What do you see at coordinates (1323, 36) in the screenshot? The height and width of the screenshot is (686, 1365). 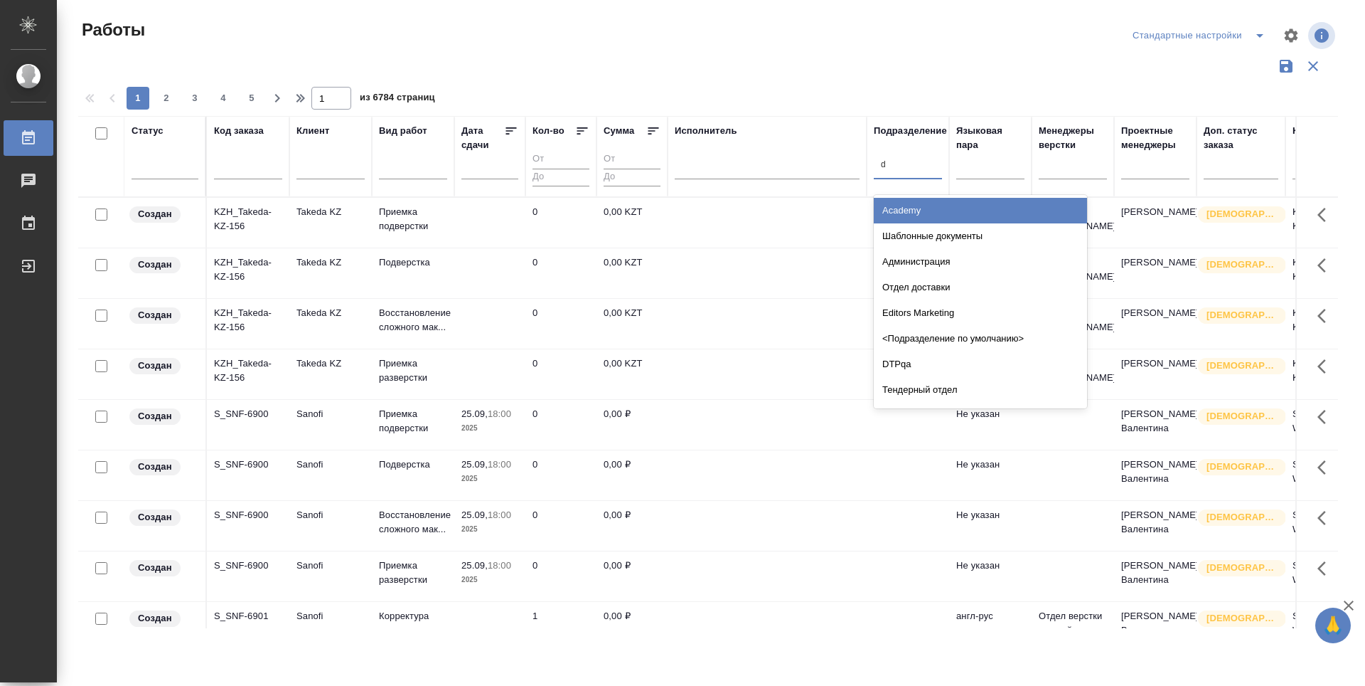 I see `span: Посмотреть информацию` at bounding box center [1323, 36].